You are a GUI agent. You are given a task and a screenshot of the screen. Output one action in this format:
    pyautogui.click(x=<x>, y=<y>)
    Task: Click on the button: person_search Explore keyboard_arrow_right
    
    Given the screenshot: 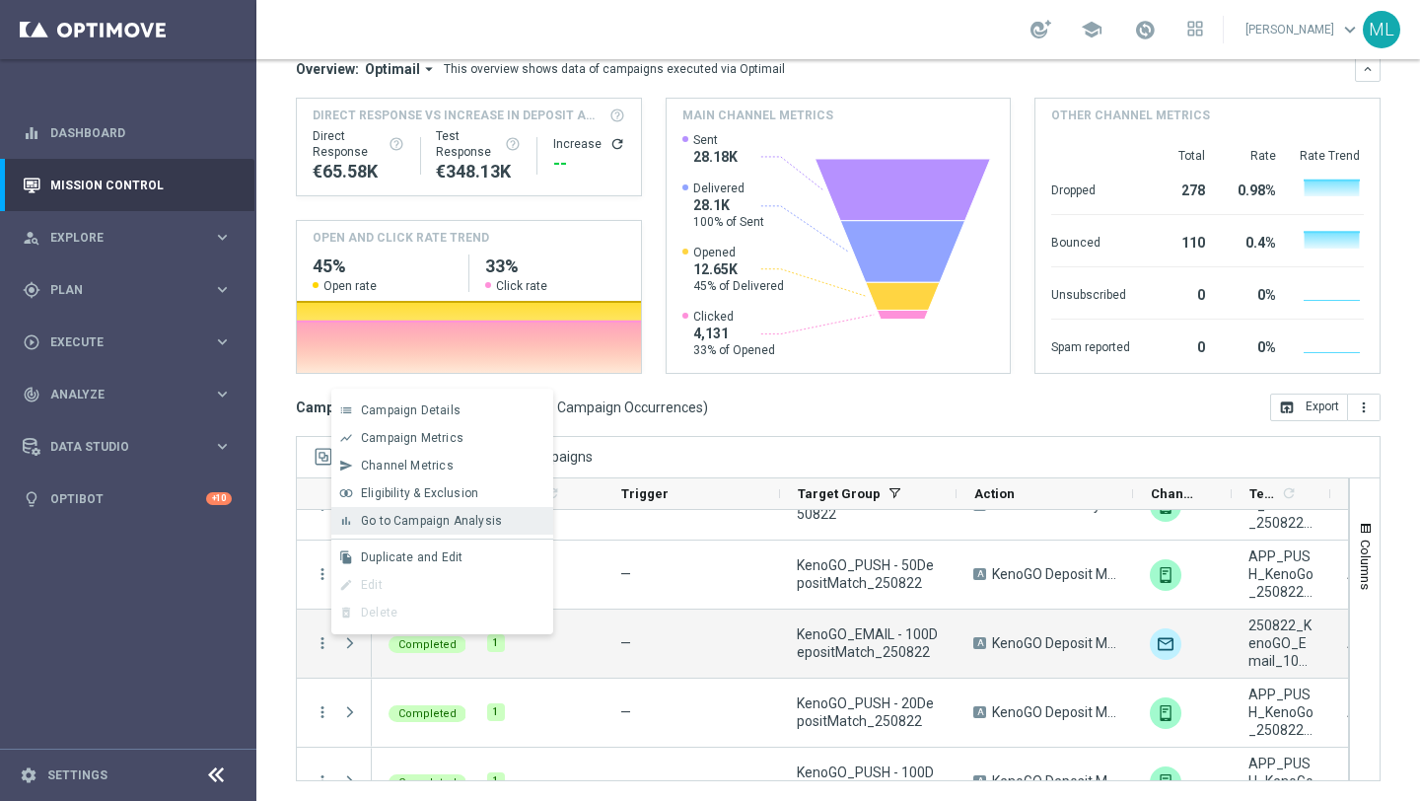 What is the action you would take?
    pyautogui.click(x=127, y=238)
    